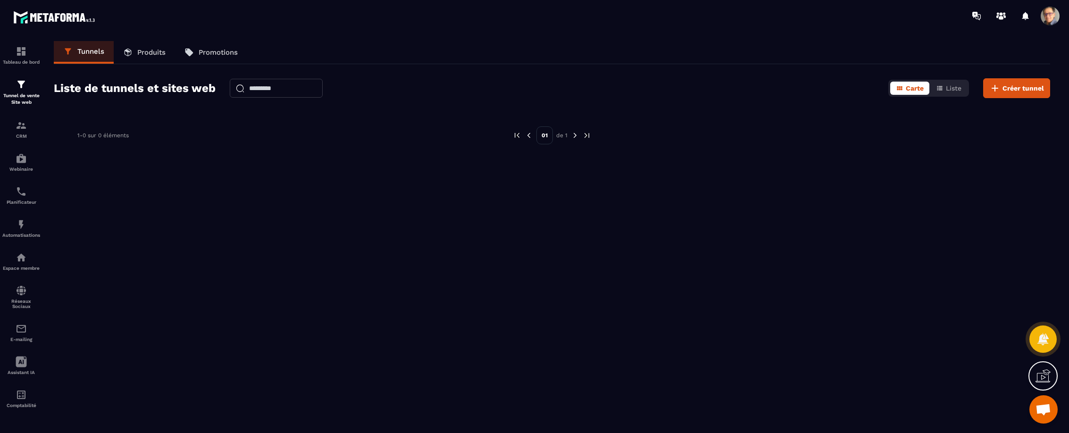 Image resolution: width=1069 pixels, height=433 pixels. Describe the element at coordinates (21, 329) in the screenshot. I see `img: email` at that location.